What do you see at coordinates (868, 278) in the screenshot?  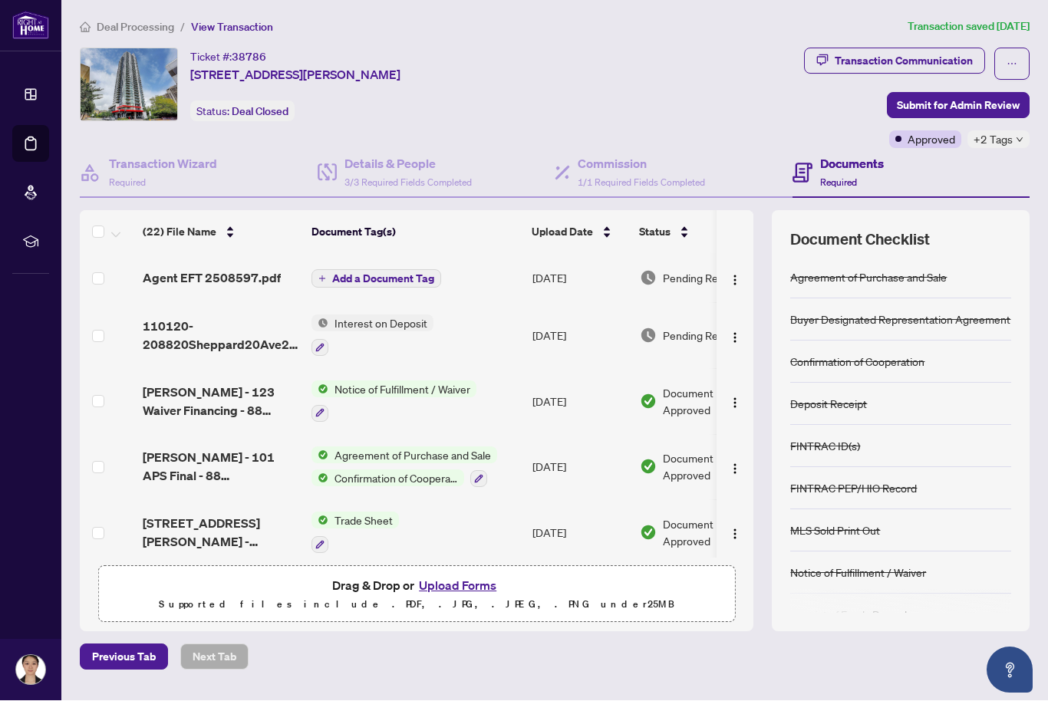 I see `div: Agreement of Purchase and Sale` at bounding box center [868, 278].